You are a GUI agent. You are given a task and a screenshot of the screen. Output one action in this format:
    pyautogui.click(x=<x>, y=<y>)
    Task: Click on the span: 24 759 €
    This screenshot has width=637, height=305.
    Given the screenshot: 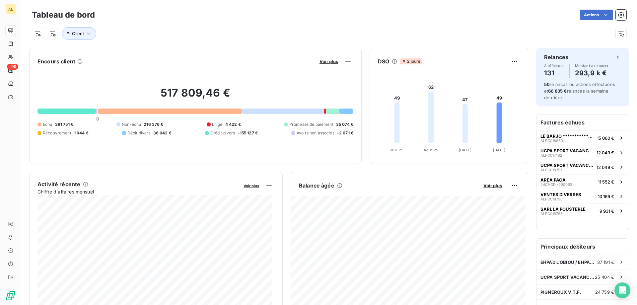 What is the action you would take?
    pyautogui.click(x=605, y=292)
    